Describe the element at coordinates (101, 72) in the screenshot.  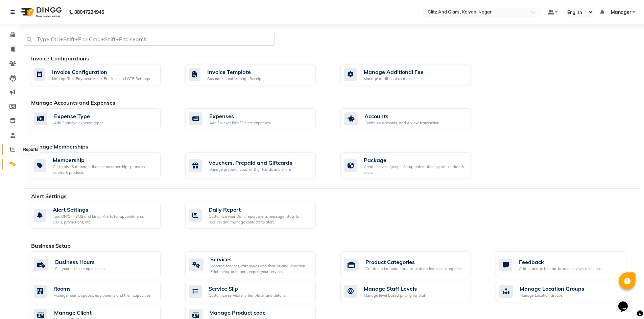
I see `div: Invoice Configuration` at that location.